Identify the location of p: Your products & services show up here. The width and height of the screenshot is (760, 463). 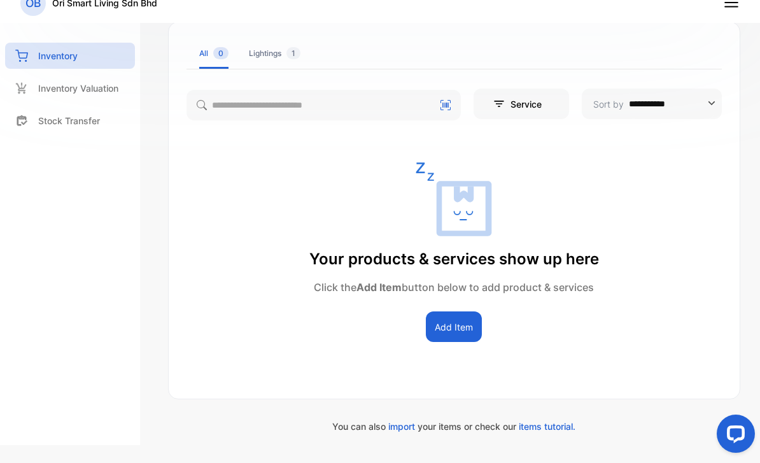
(454, 259).